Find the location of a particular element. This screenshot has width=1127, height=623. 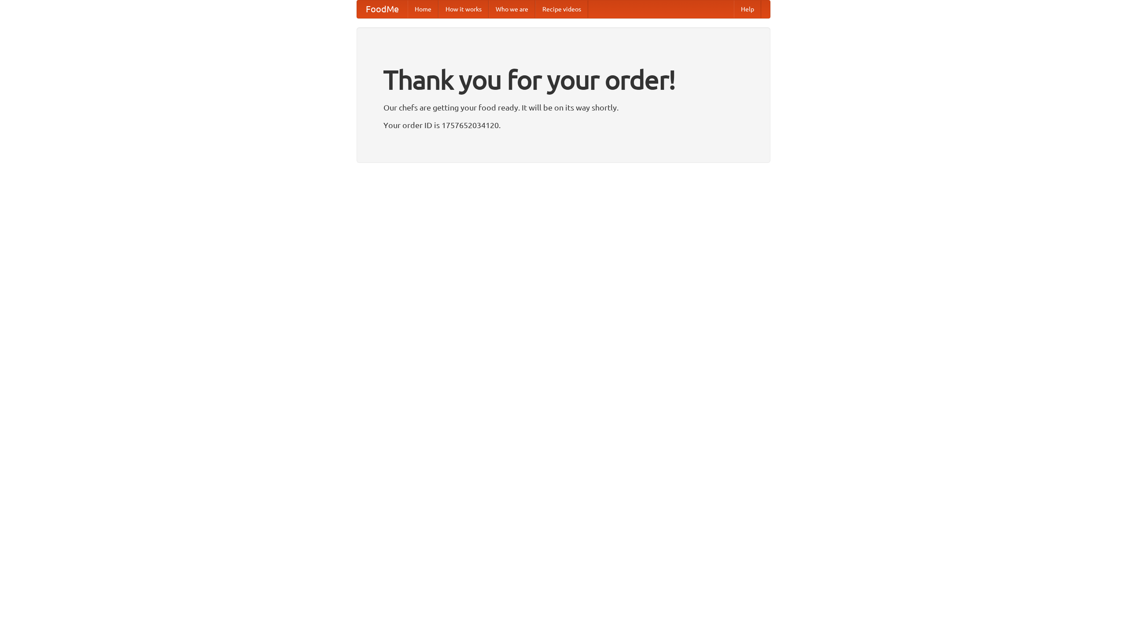

a: Help is located at coordinates (747, 9).